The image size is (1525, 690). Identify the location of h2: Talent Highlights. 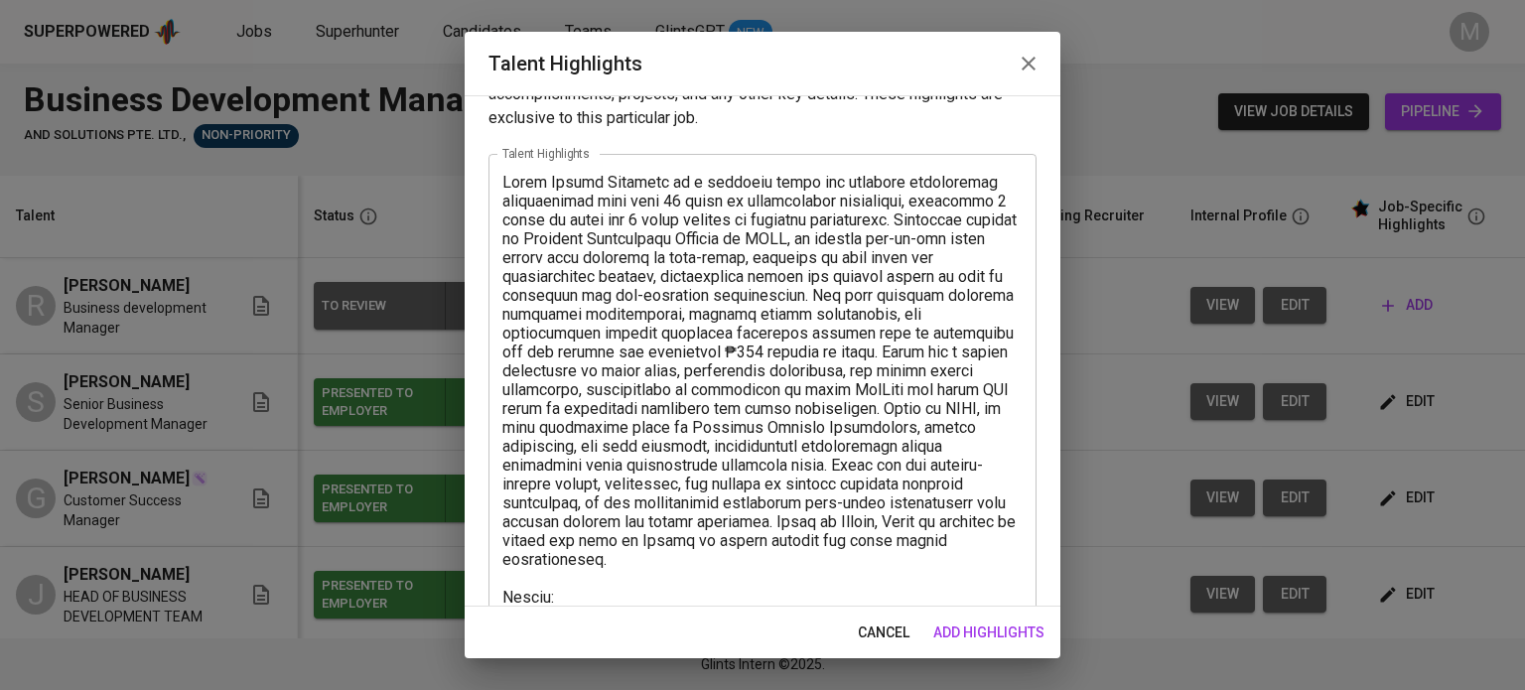
(763, 64).